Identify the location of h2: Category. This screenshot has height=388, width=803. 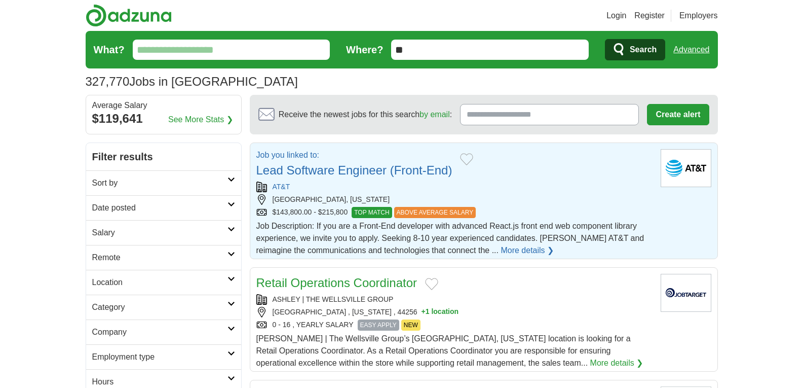
(160, 307).